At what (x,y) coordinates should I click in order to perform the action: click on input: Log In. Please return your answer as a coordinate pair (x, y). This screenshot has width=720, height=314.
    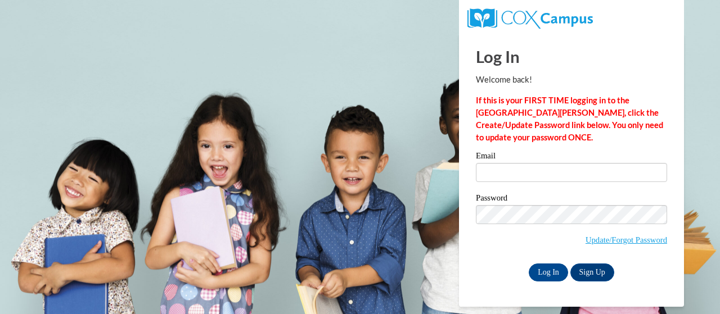
    Looking at the image, I should click on (548, 273).